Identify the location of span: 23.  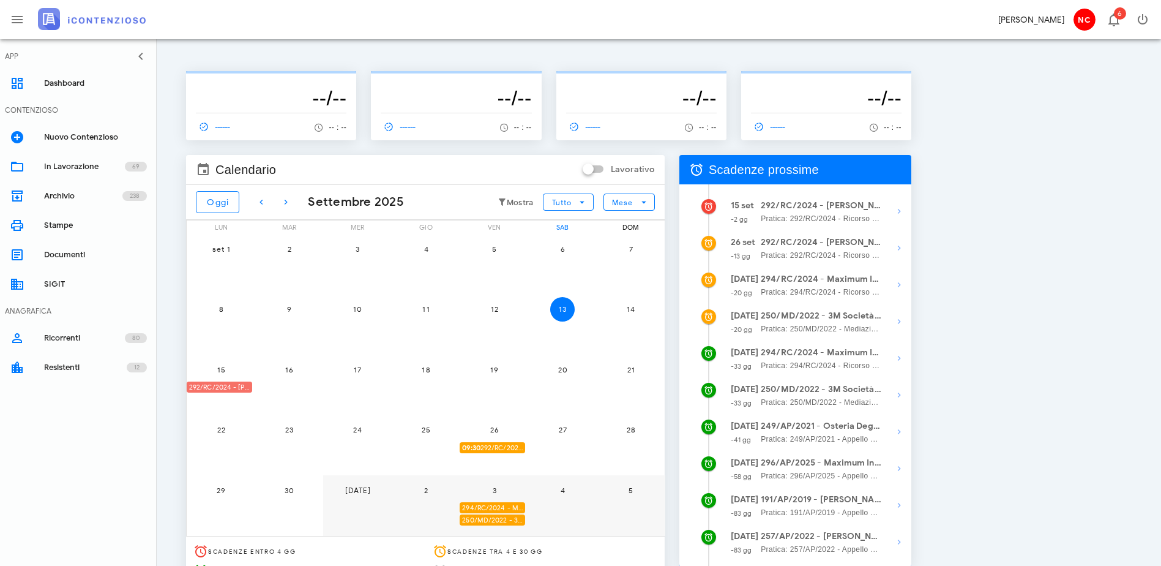
(290, 429).